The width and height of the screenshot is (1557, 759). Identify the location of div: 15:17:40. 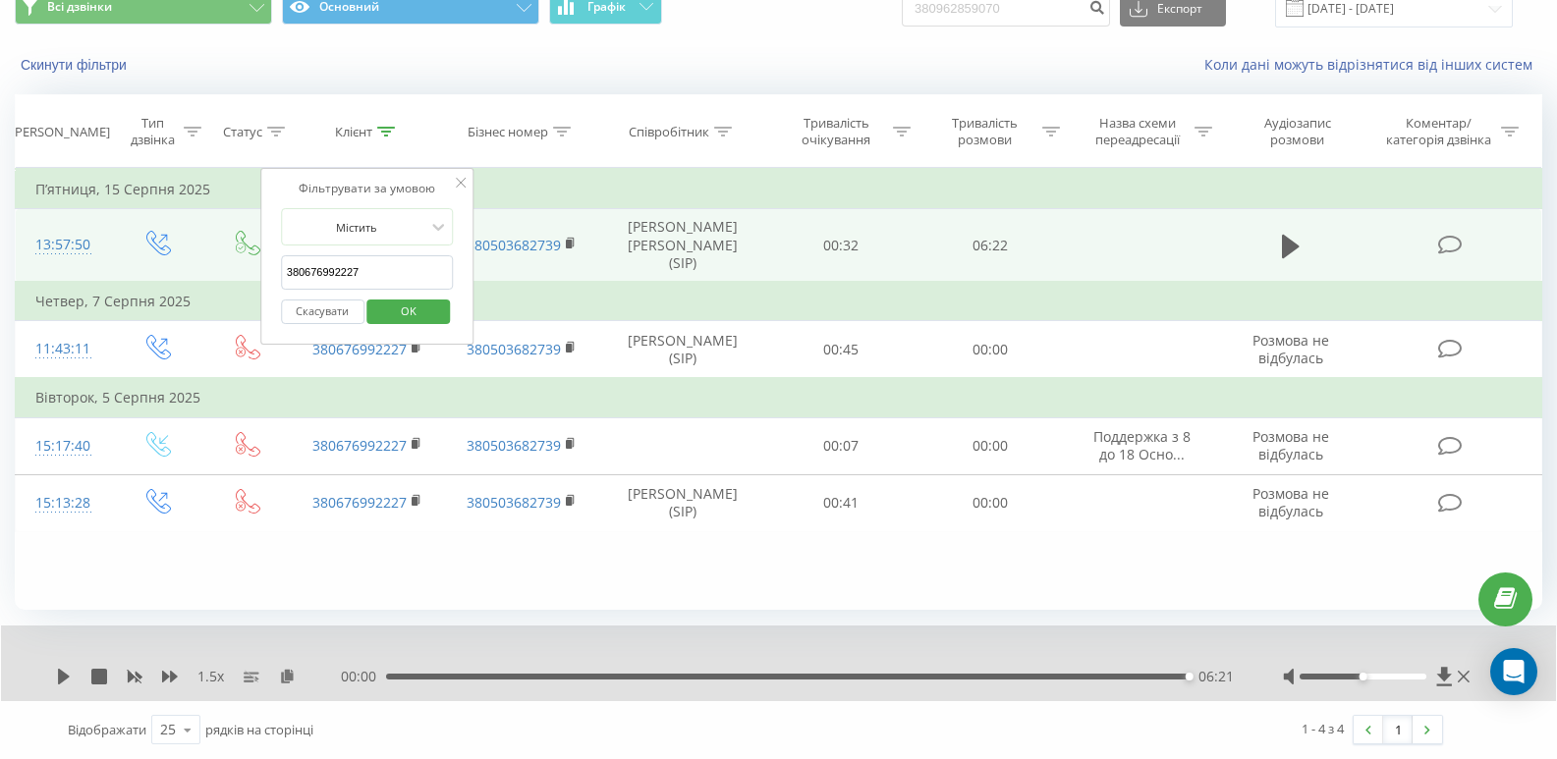
(63, 446).